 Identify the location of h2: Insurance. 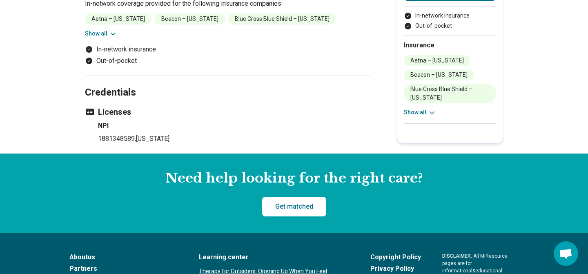
(450, 45).